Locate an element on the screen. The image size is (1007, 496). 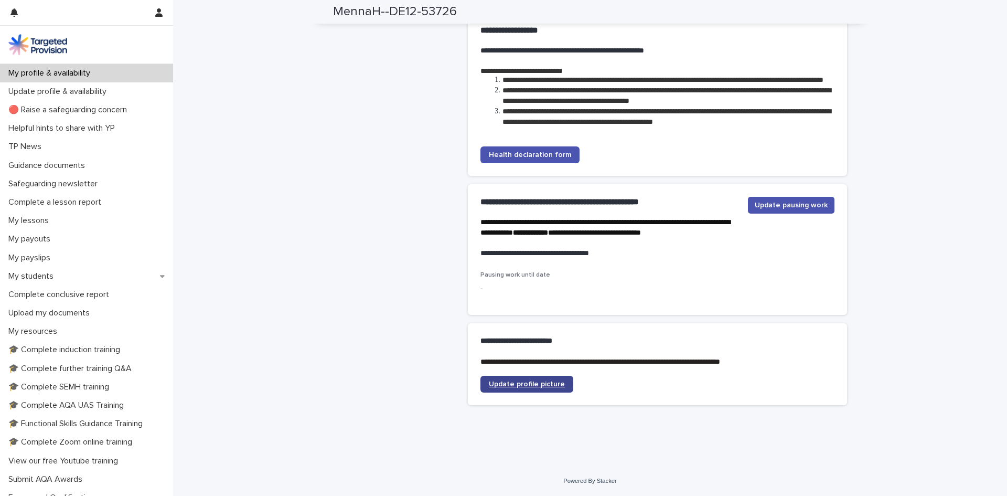
p: My profile & availability is located at coordinates (51, 73).